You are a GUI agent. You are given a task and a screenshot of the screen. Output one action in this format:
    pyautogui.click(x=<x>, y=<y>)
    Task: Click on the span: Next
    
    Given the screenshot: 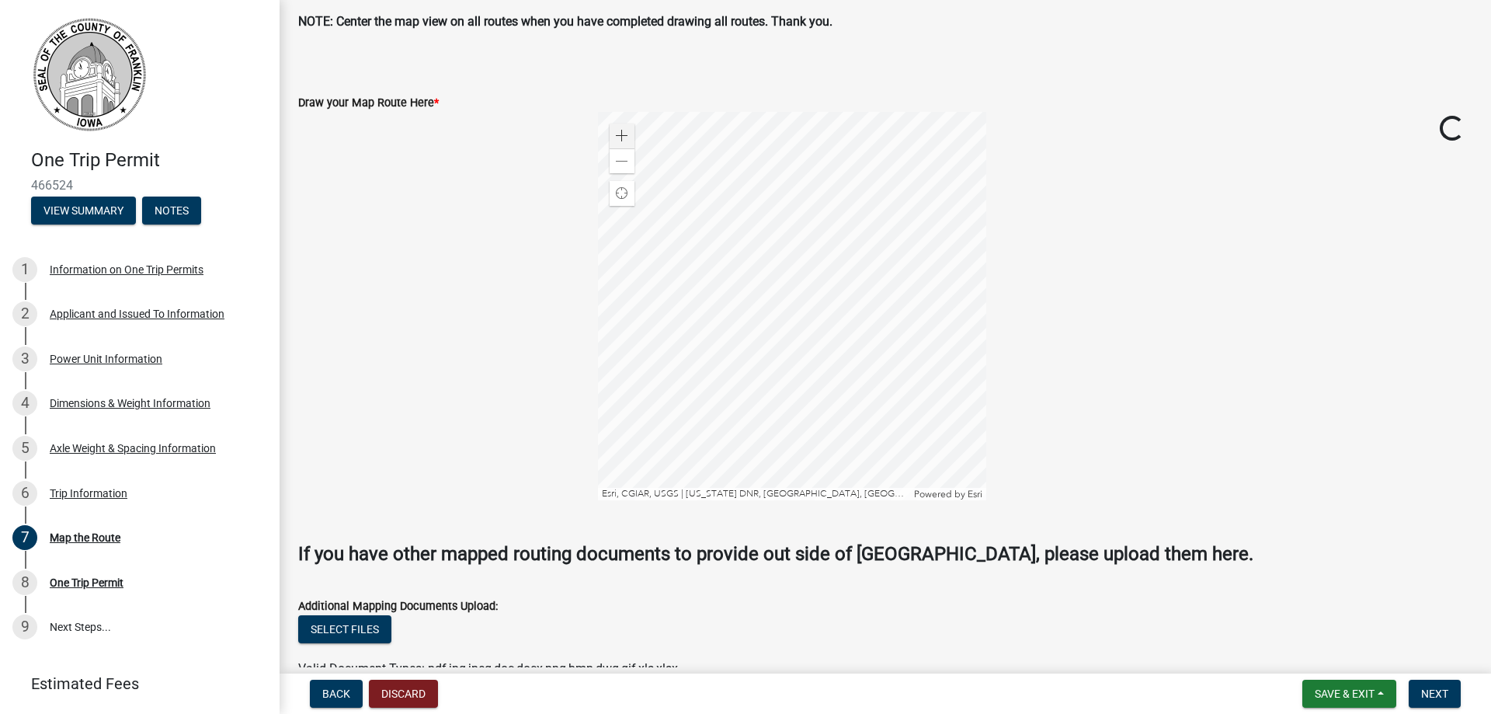 What is the action you would take?
    pyautogui.click(x=1434, y=693)
    